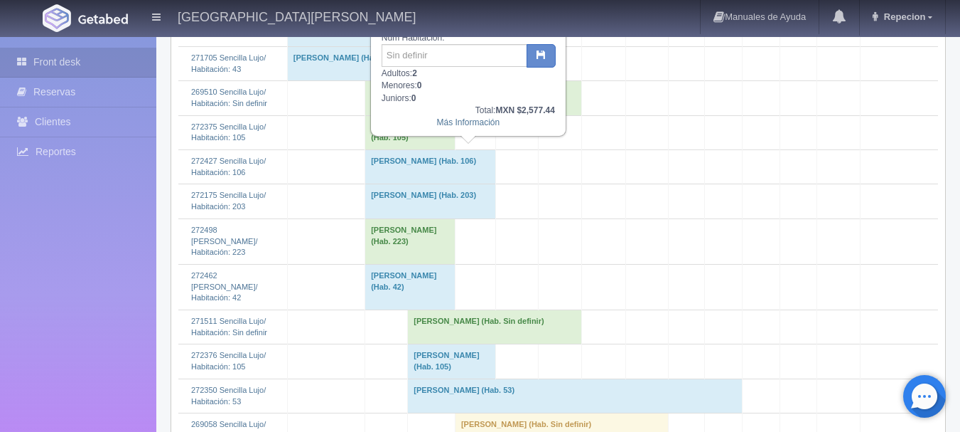 The image size is (960, 432). I want to click on a: 272375 Sencilla Lujo/Habitación: 105, so click(228, 132).